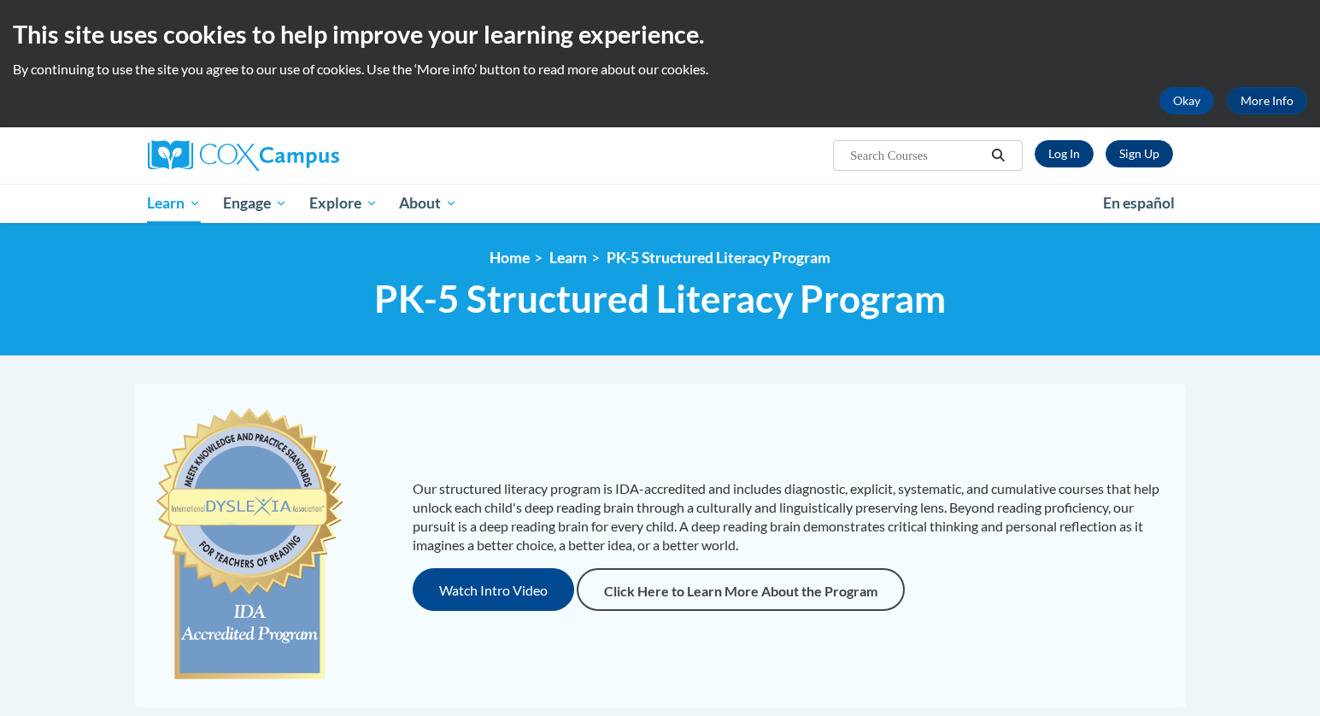  What do you see at coordinates (659, 69) in the screenshot?
I see `p: By continuing to use the site you agree to our use of cookies. Use the ‘More info’ button to read...` at bounding box center [659, 69].